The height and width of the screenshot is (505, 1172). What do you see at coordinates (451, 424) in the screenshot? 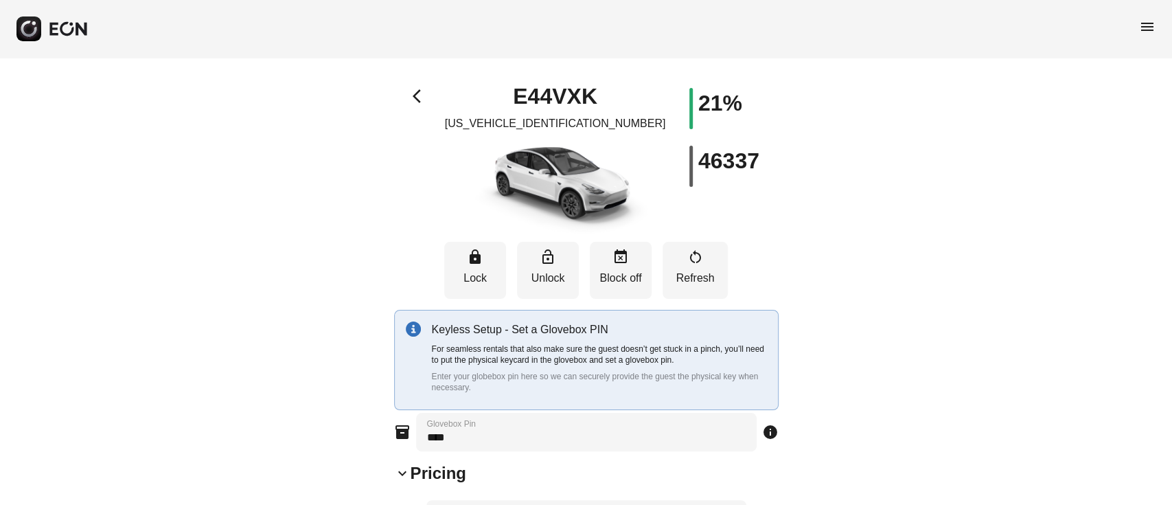
I see `label: Glovebox Pin` at bounding box center [451, 424].